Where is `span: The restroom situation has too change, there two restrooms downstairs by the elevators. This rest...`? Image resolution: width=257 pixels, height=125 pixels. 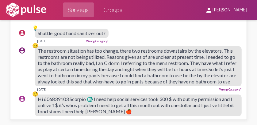 span: The restroom situation has too change, there two restrooms downstairs by the elevators. This rest... is located at coordinates (137, 66).